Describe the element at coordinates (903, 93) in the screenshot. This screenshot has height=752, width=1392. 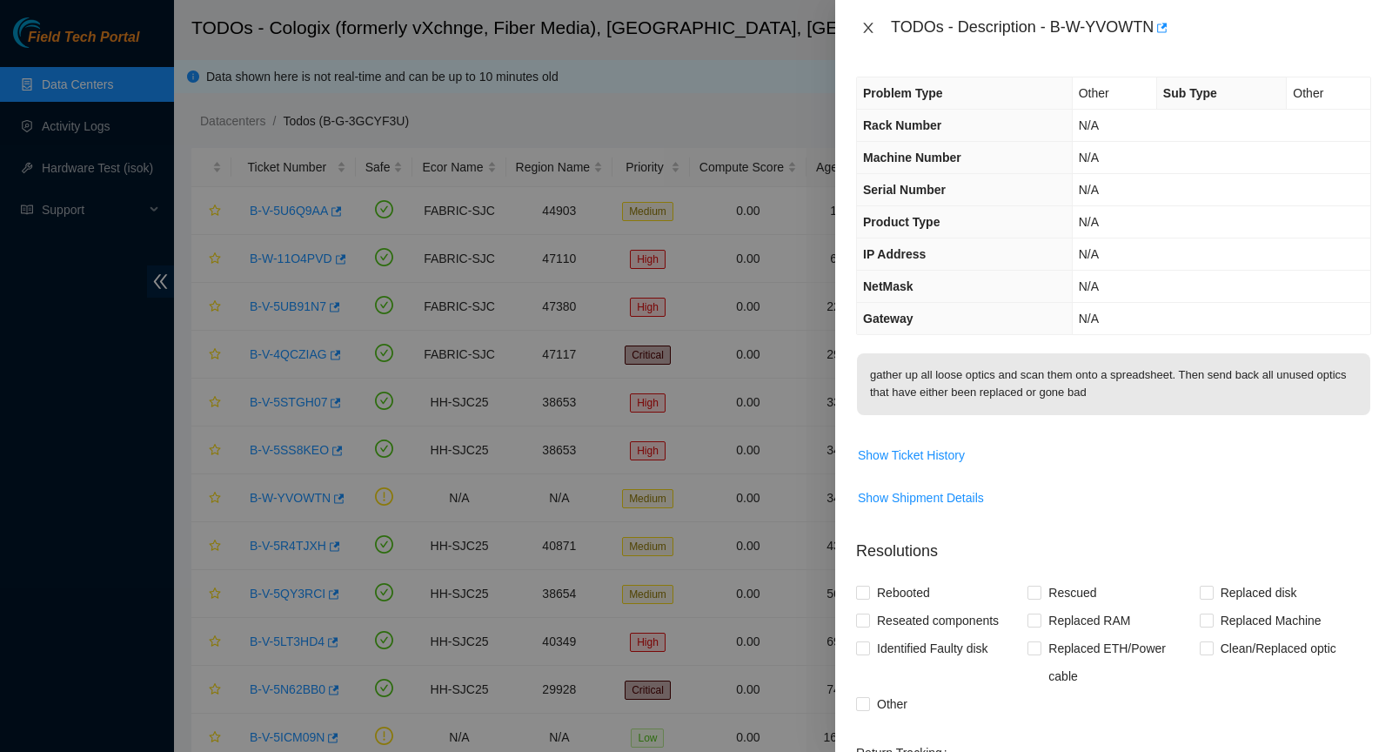
I see `span: Problem Type` at that location.